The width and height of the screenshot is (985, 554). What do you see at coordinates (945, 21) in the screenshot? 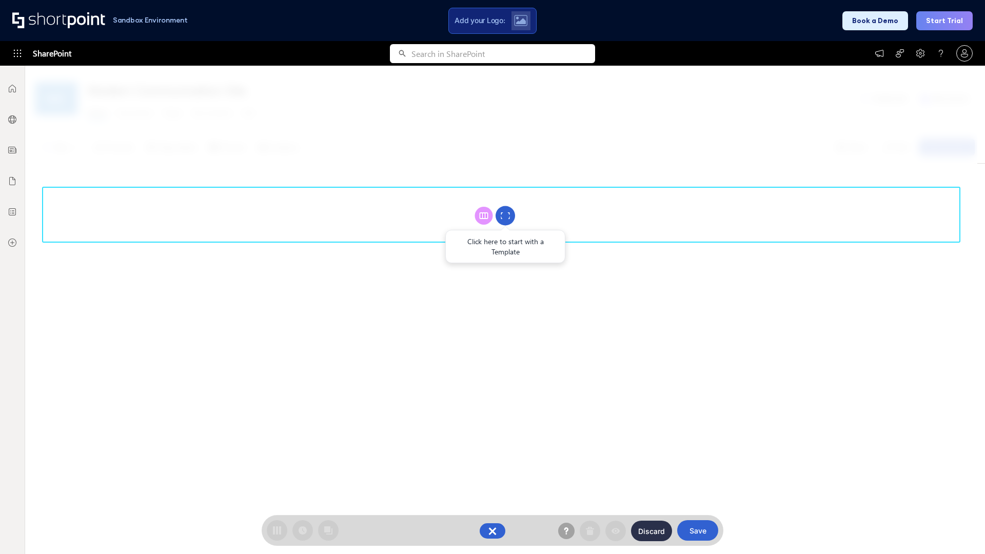
I see `button: Start Trial` at bounding box center [945, 21].